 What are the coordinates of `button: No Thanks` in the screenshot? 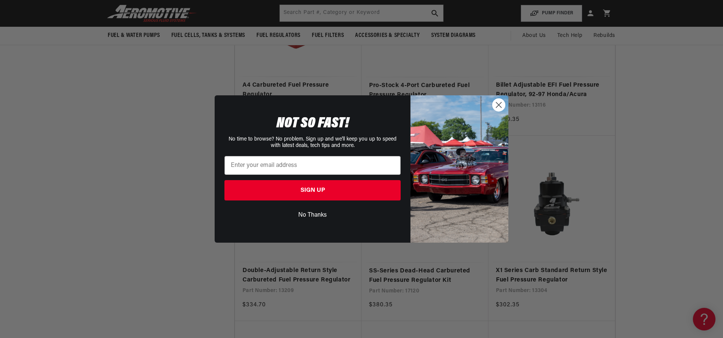 It's located at (313, 215).